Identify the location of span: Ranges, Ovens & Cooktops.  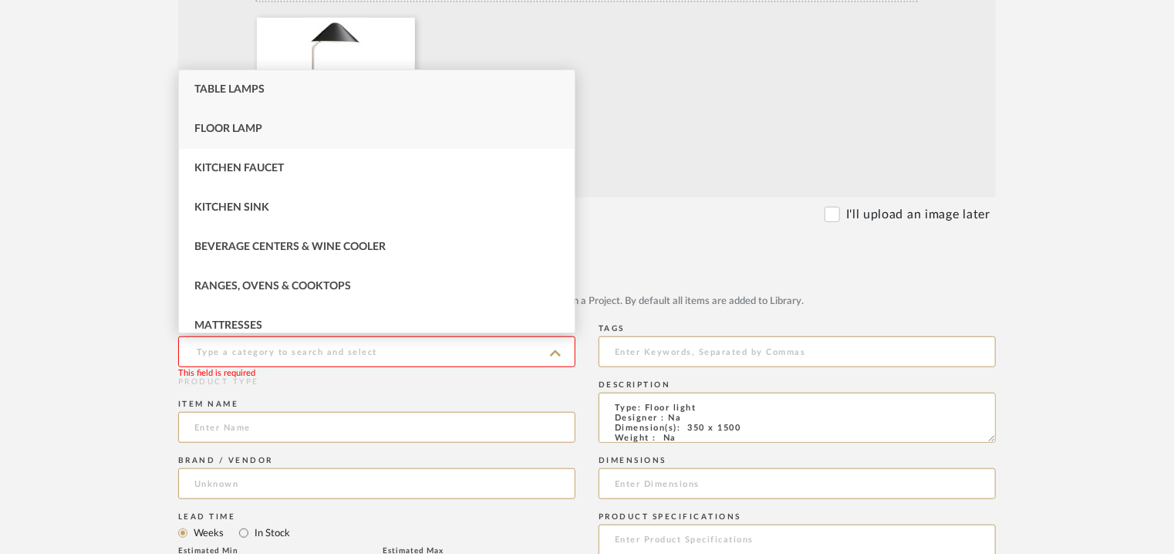
(272, 286).